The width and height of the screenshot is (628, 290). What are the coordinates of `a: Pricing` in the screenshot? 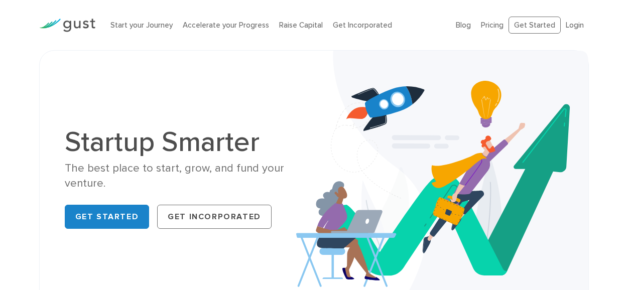 It's located at (492, 25).